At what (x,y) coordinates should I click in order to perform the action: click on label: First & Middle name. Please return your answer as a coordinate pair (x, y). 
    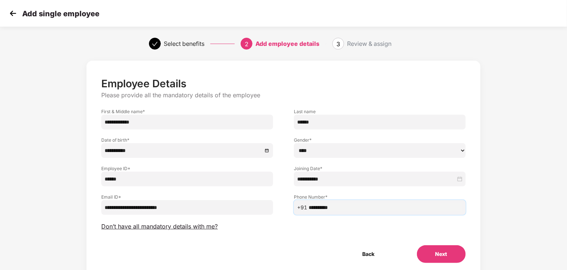
    Looking at the image, I should click on (187, 111).